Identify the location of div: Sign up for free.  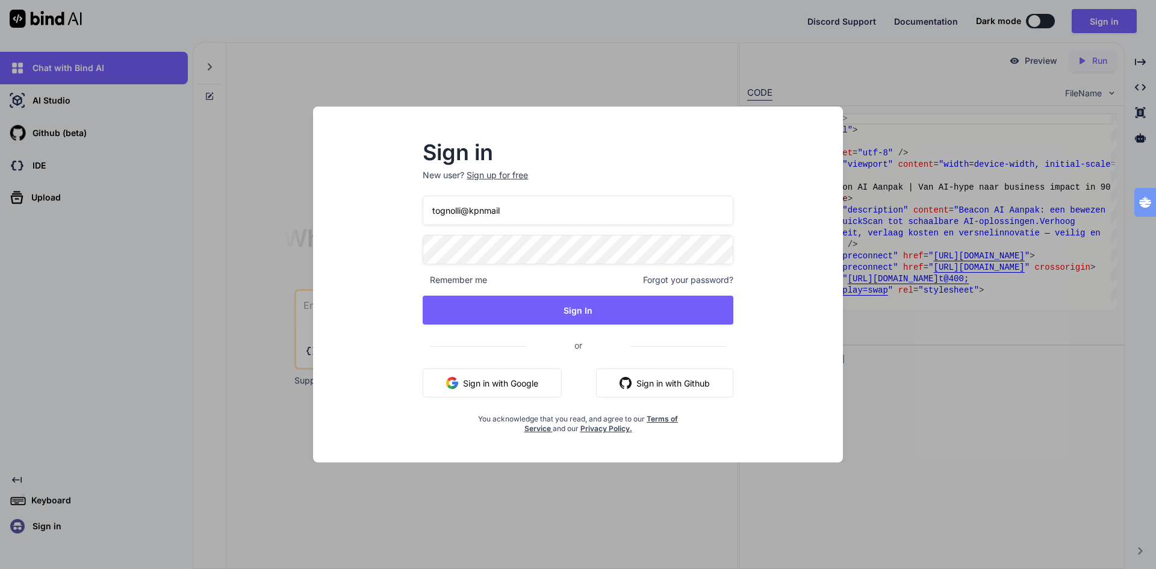
(497, 175).